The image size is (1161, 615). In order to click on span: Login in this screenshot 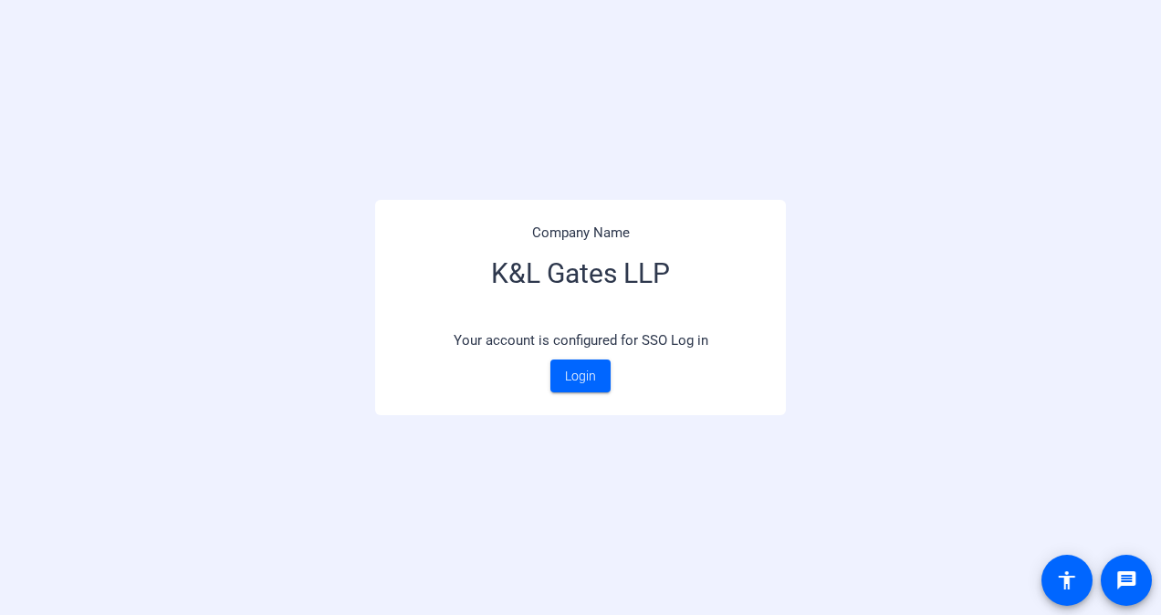, I will do `click(580, 376)`.